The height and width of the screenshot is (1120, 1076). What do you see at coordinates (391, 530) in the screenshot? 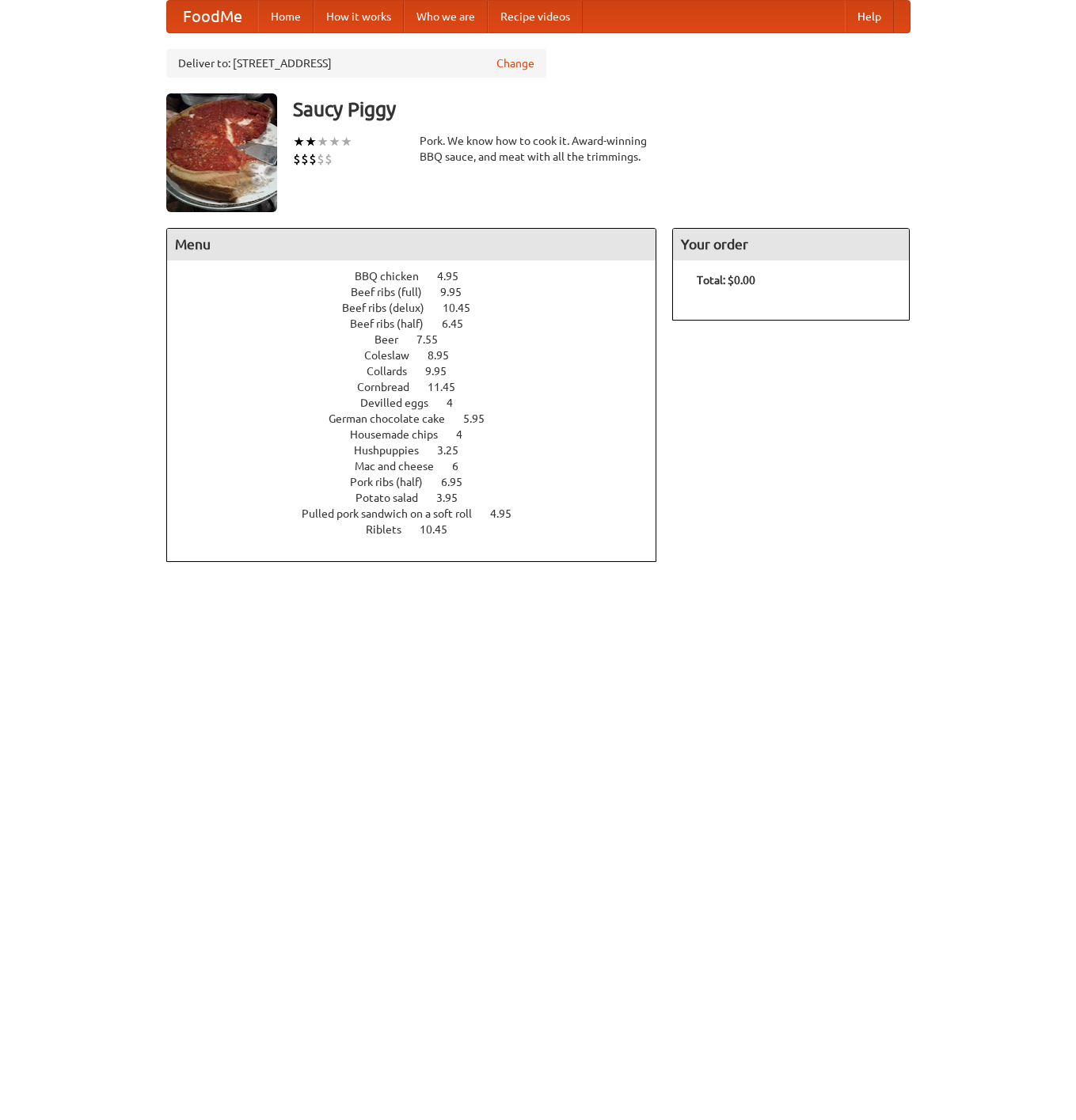
I see `span: Riblets` at bounding box center [391, 530].